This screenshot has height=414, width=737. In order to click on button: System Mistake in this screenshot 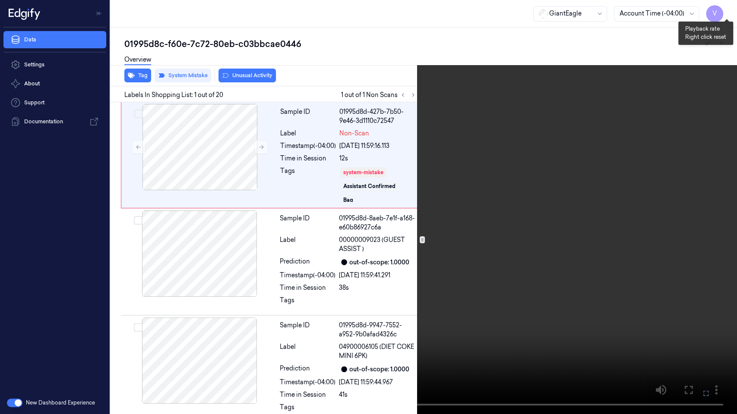, I will do `click(183, 76)`.